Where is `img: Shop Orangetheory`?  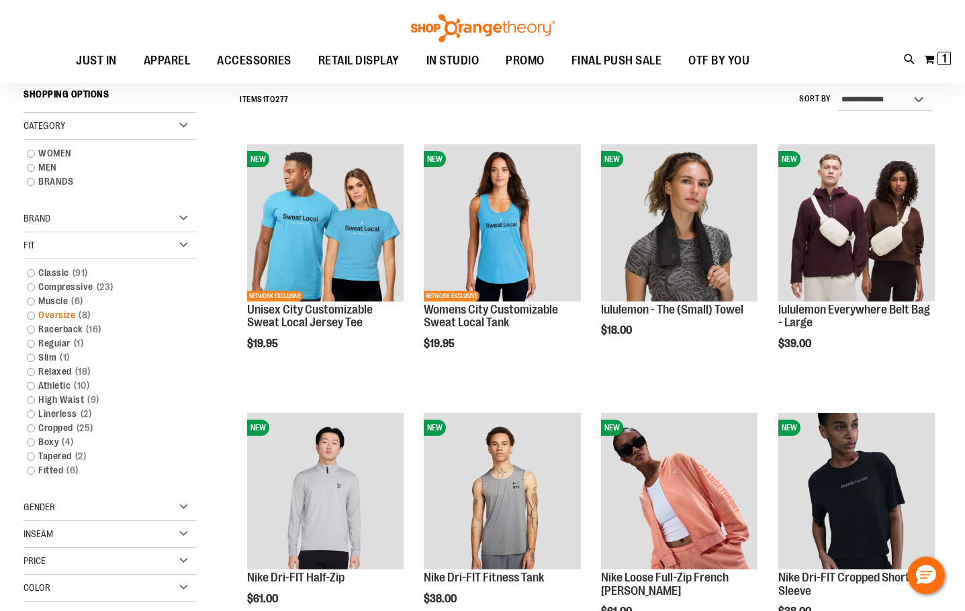
img: Shop Orangetheory is located at coordinates (483, 28).